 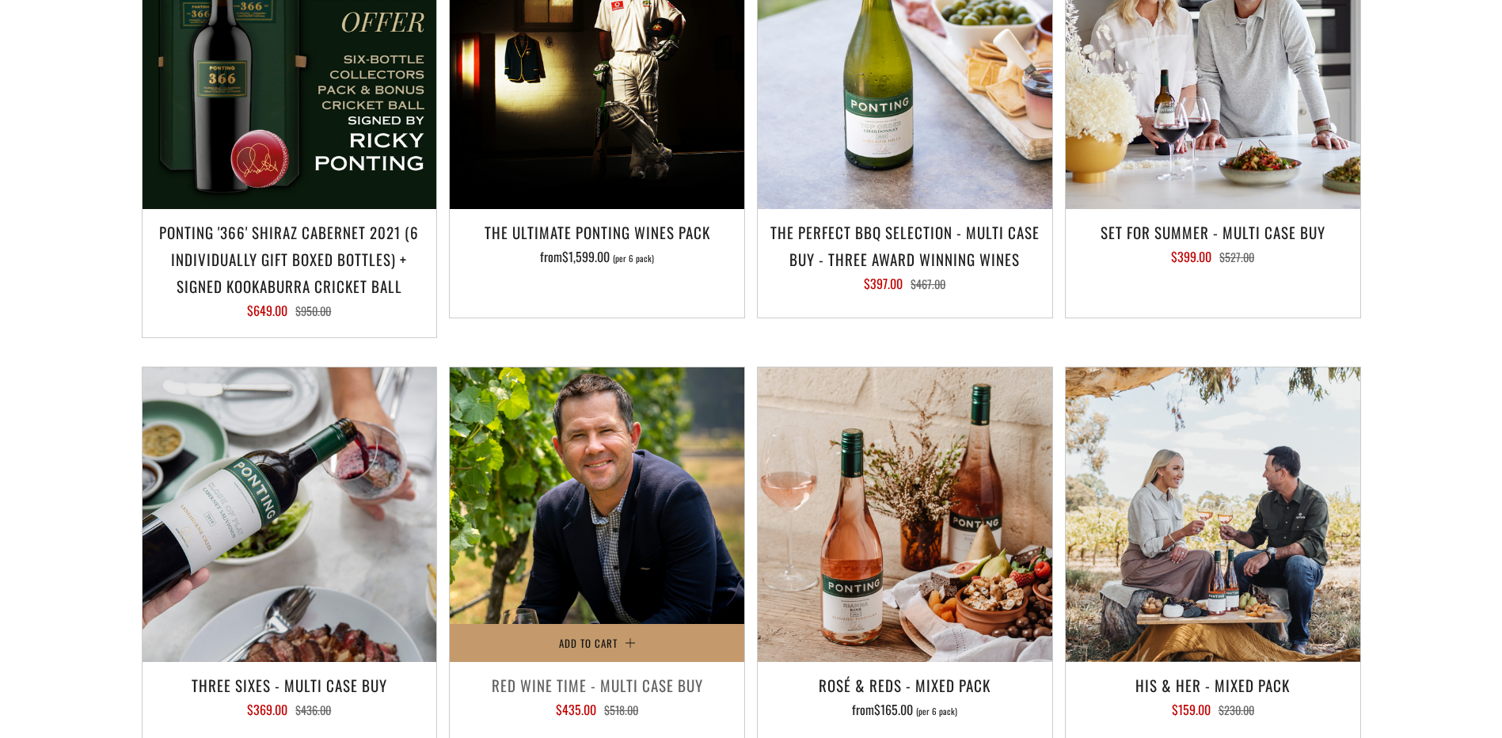 What do you see at coordinates (905, 245) in the screenshot?
I see `h3: The perfect BBQ selection - MULTI CASE BUY - Three award winning wines` at bounding box center [905, 245].